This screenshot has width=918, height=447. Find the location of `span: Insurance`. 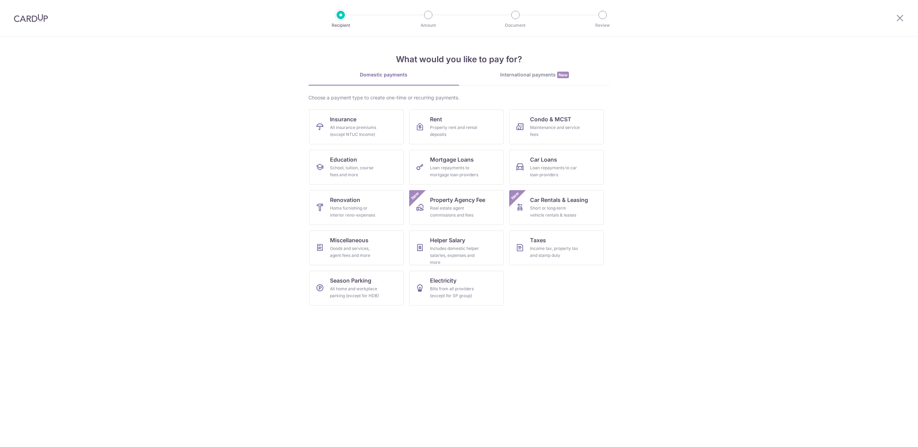

span: Insurance is located at coordinates (343, 119).